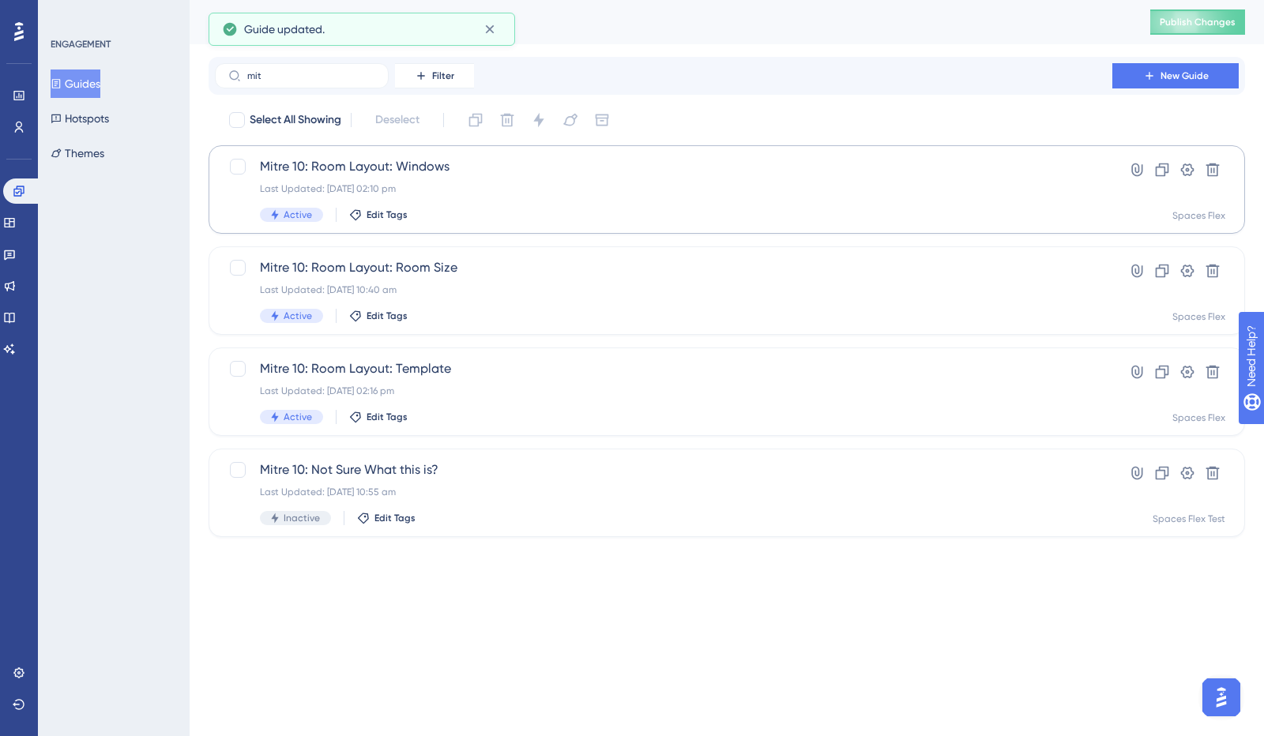  Describe the element at coordinates (80, 118) in the screenshot. I see `button: Hotspots` at that location.